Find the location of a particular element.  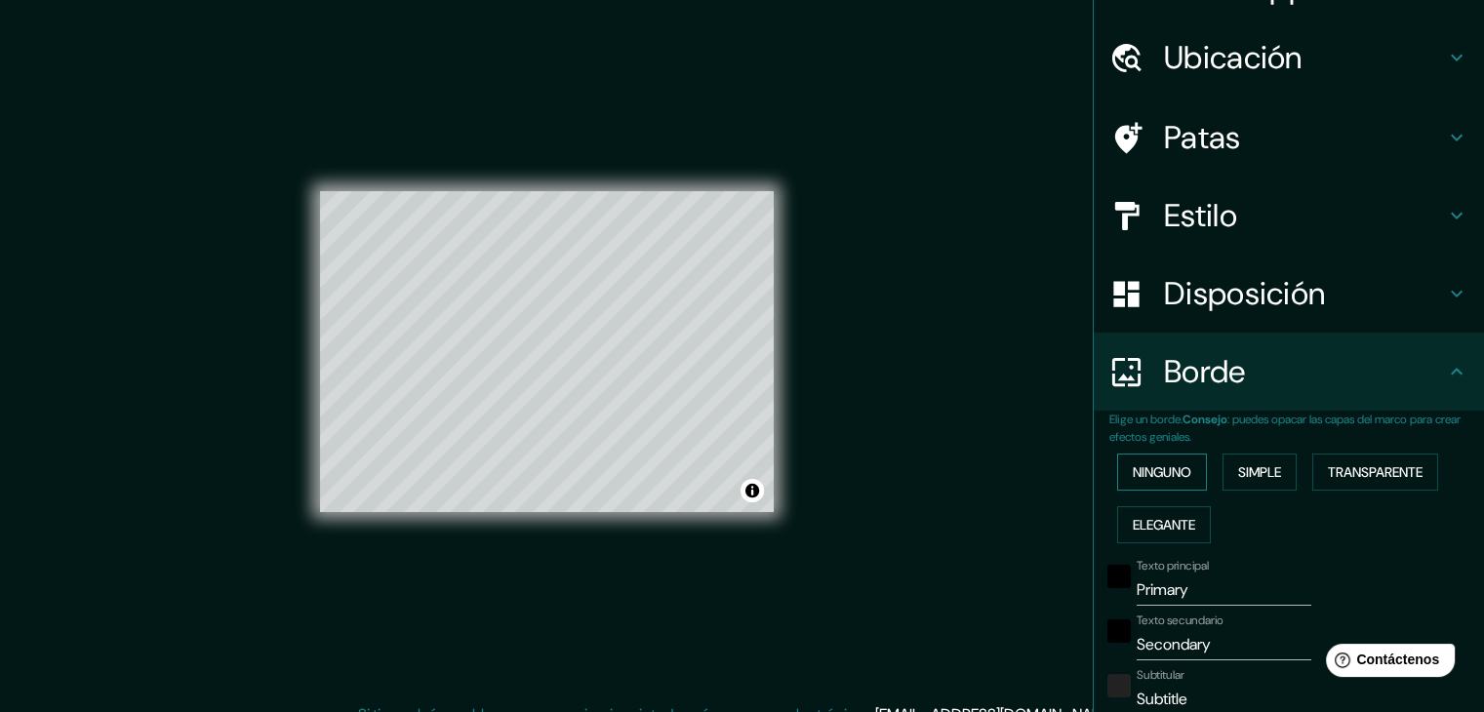

font: Patas is located at coordinates (1202, 138).